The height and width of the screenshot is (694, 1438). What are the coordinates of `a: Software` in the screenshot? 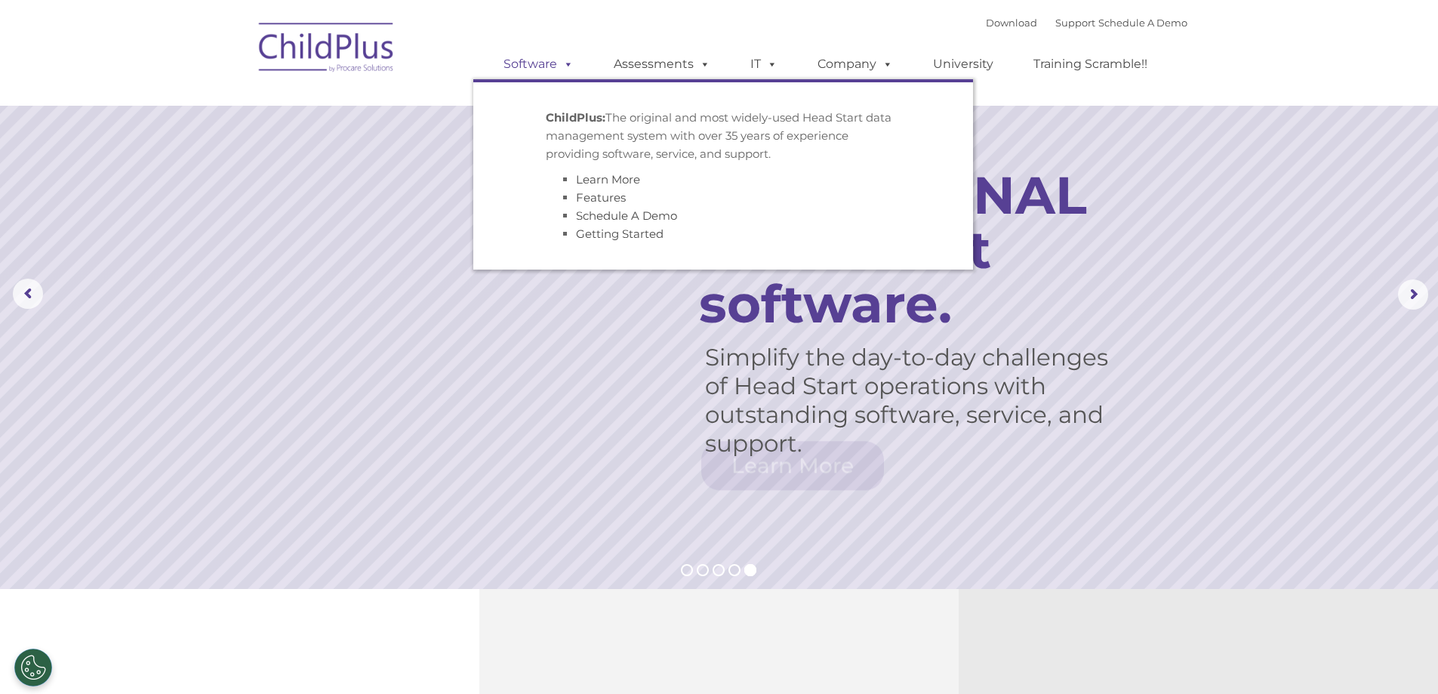 It's located at (538, 64).